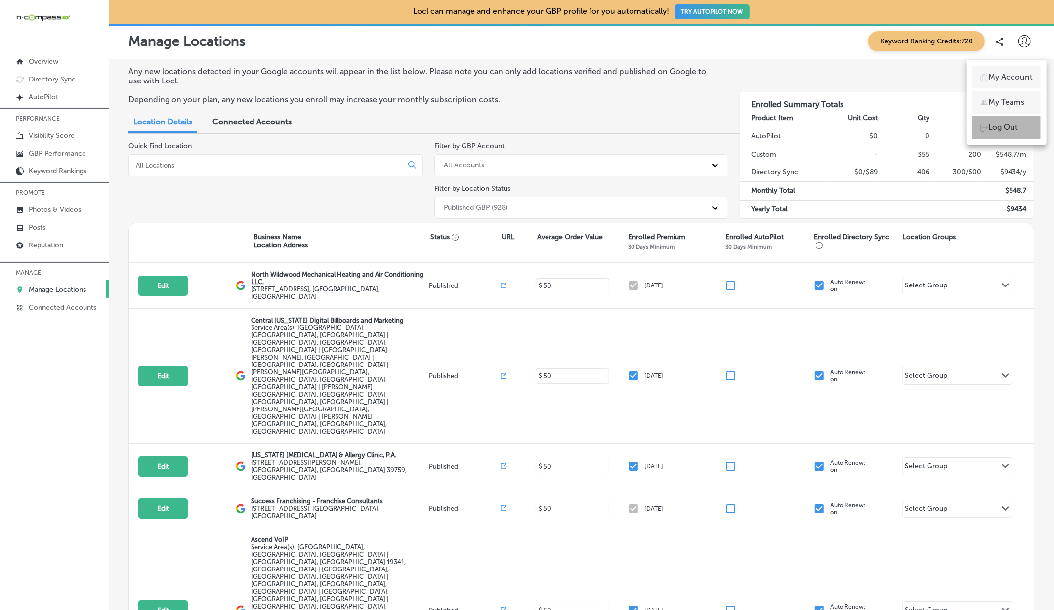  I want to click on p: Photos & Videos, so click(55, 209).